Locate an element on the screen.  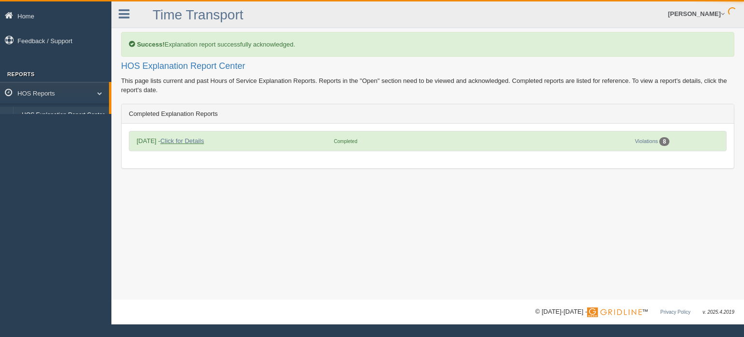
a: HOS Explanation Report Center is located at coordinates (63, 115).